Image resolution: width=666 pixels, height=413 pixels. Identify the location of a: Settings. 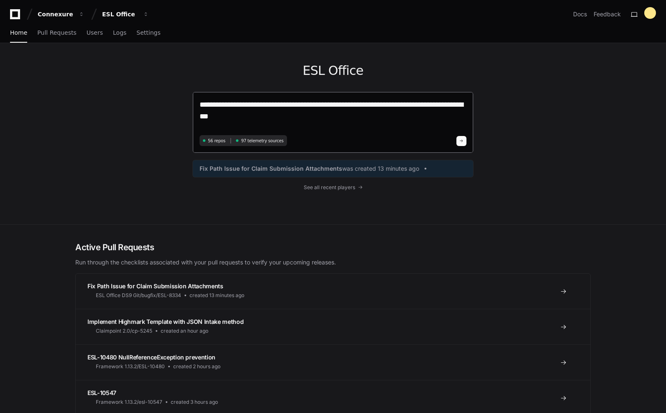
(148, 33).